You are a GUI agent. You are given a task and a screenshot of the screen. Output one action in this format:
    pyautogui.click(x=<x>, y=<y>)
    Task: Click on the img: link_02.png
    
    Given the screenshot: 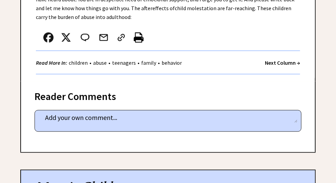 What is the action you would take?
    pyautogui.click(x=121, y=38)
    